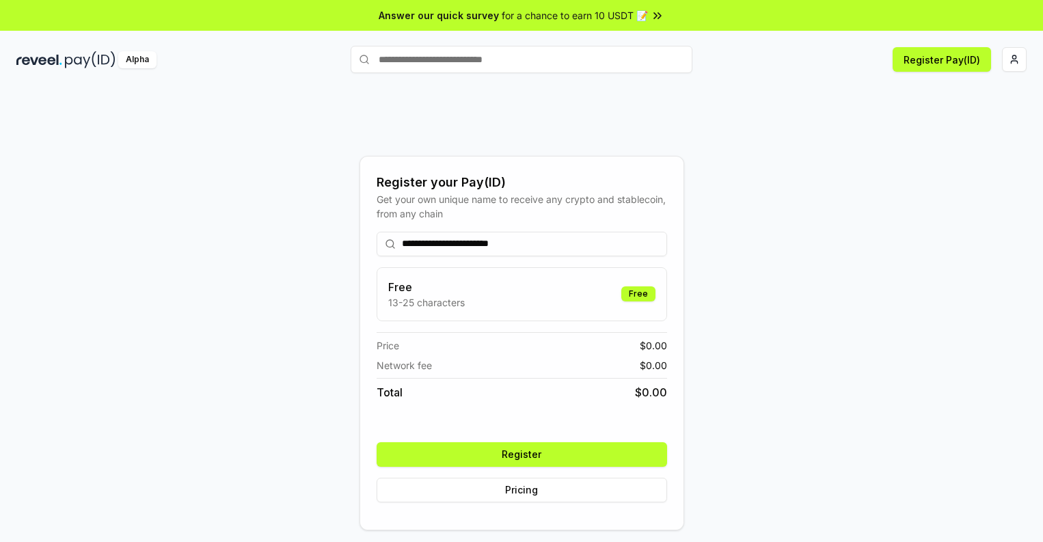  Describe the element at coordinates (439, 15) in the screenshot. I see `span: Answer our quick survey` at that location.